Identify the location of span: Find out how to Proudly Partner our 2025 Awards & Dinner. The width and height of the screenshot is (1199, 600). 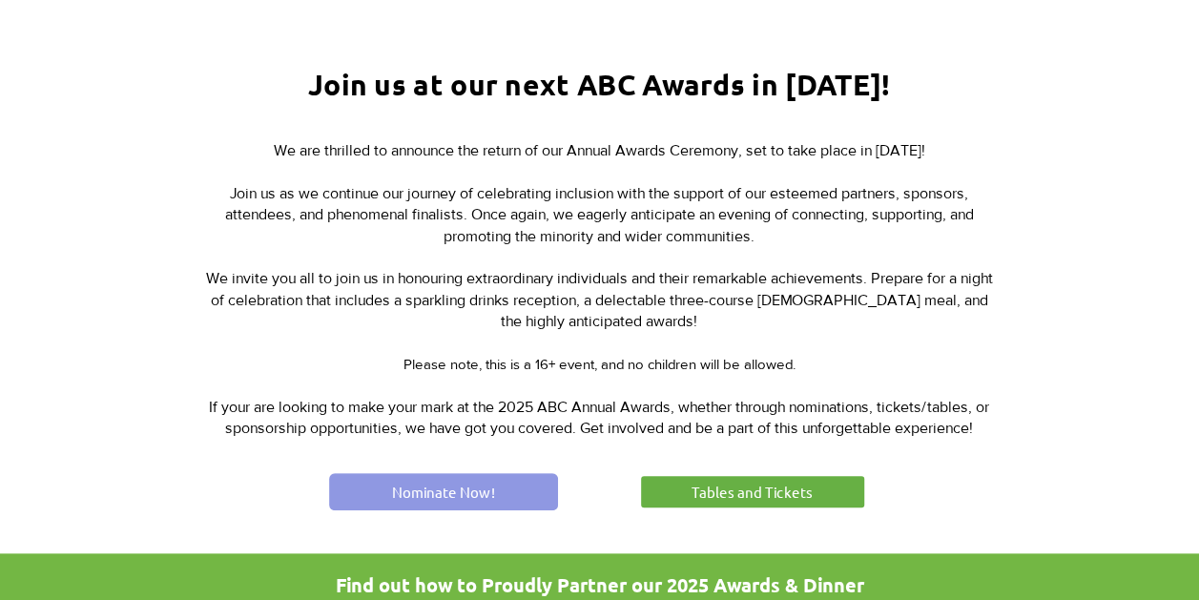
(600, 585).